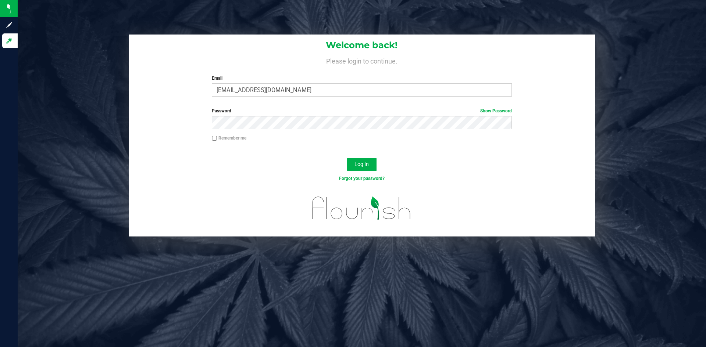 Image resolution: width=706 pixels, height=347 pixels. I want to click on span: Password, so click(221, 111).